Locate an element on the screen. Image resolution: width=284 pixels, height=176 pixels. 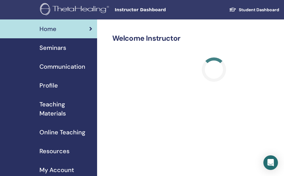
span: Instructor Dashboard is located at coordinates (160, 10).